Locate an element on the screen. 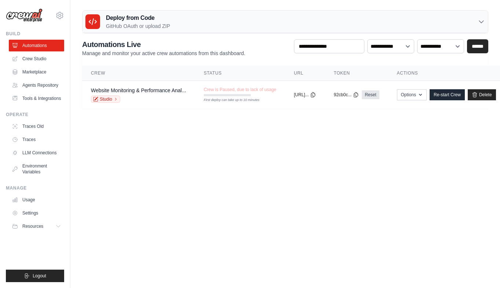 This screenshot has height=288, width=500. a: Environment Variables is located at coordinates (36, 169).